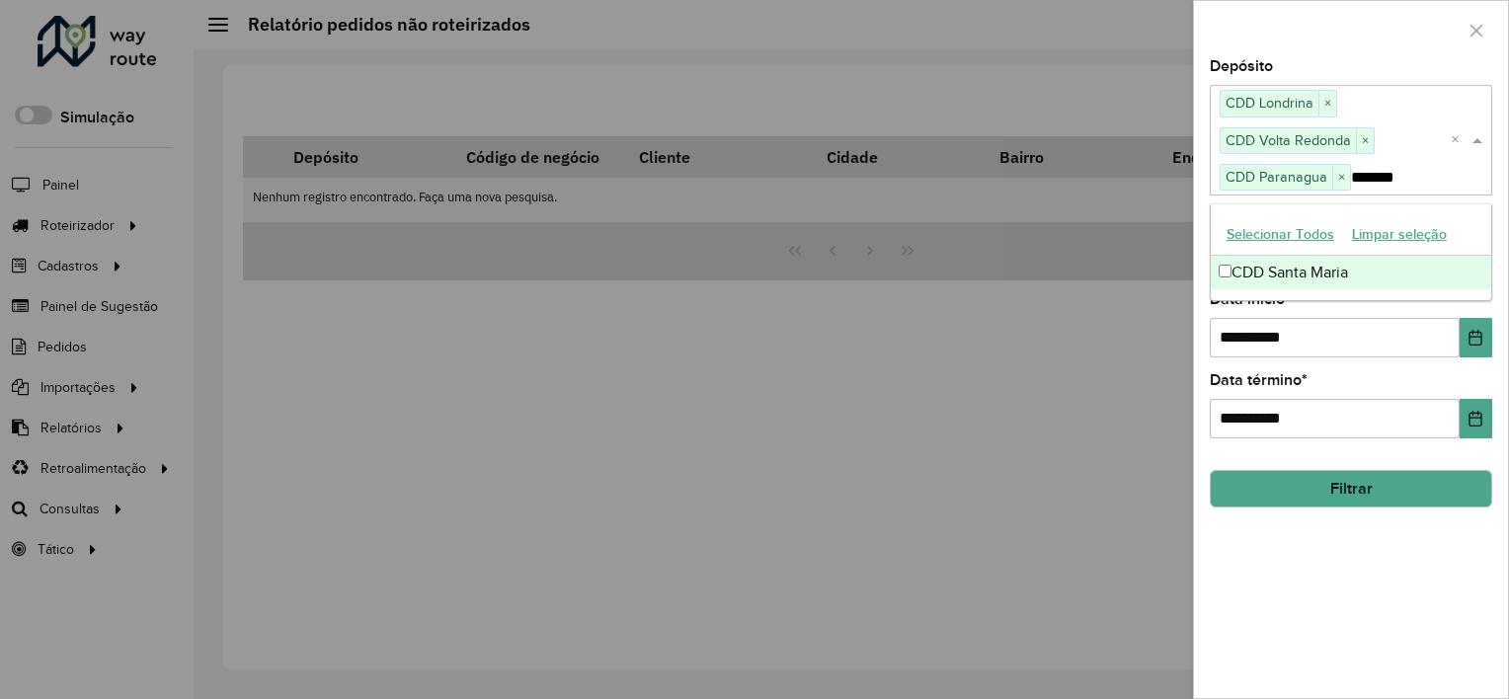  I want to click on div: CDD Santa Maria, so click(1351, 273).